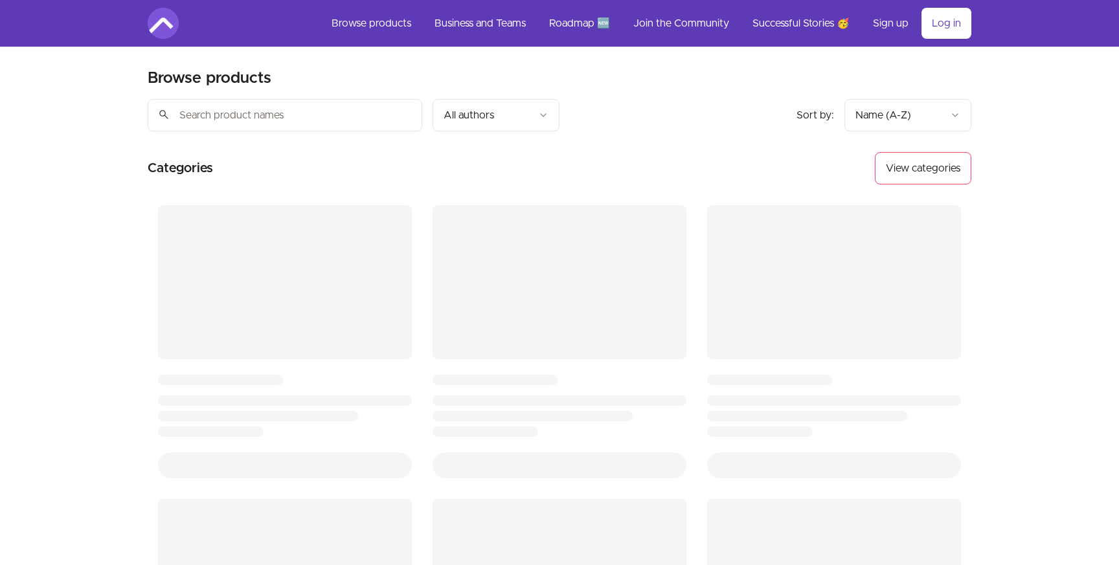  What do you see at coordinates (285, 115) in the screenshot?
I see `input: Search product names` at bounding box center [285, 115].